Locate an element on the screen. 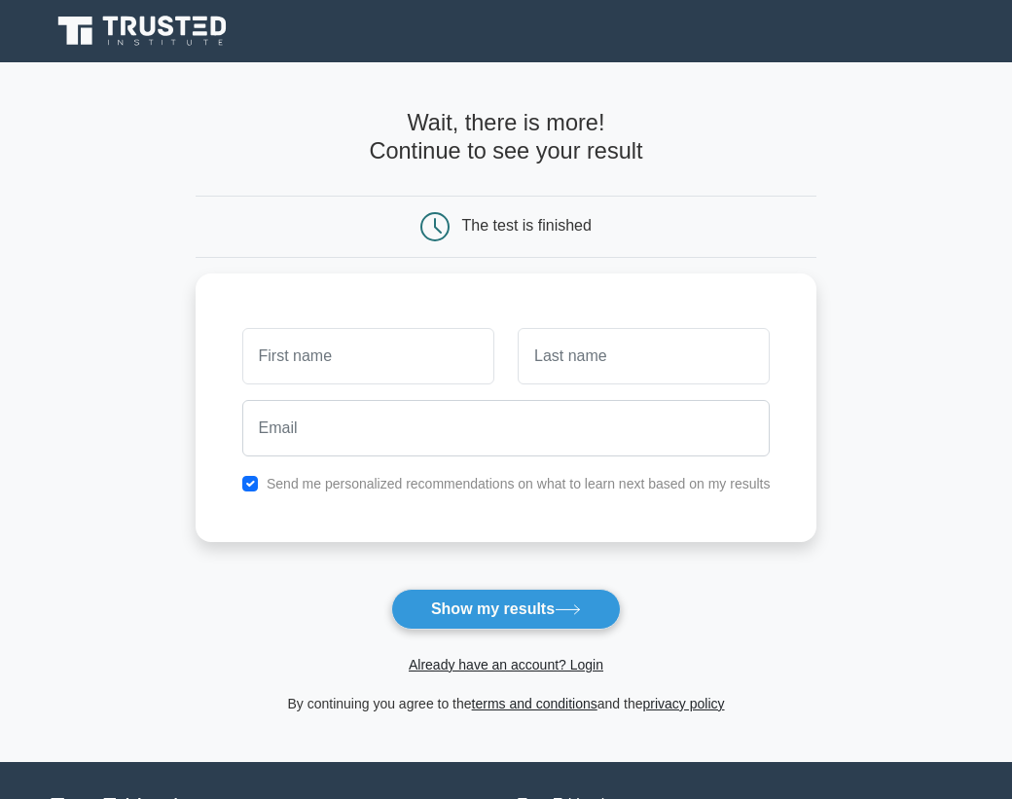 Image resolution: width=1012 pixels, height=799 pixels. a: Already have an account? Login is located at coordinates (506, 665).